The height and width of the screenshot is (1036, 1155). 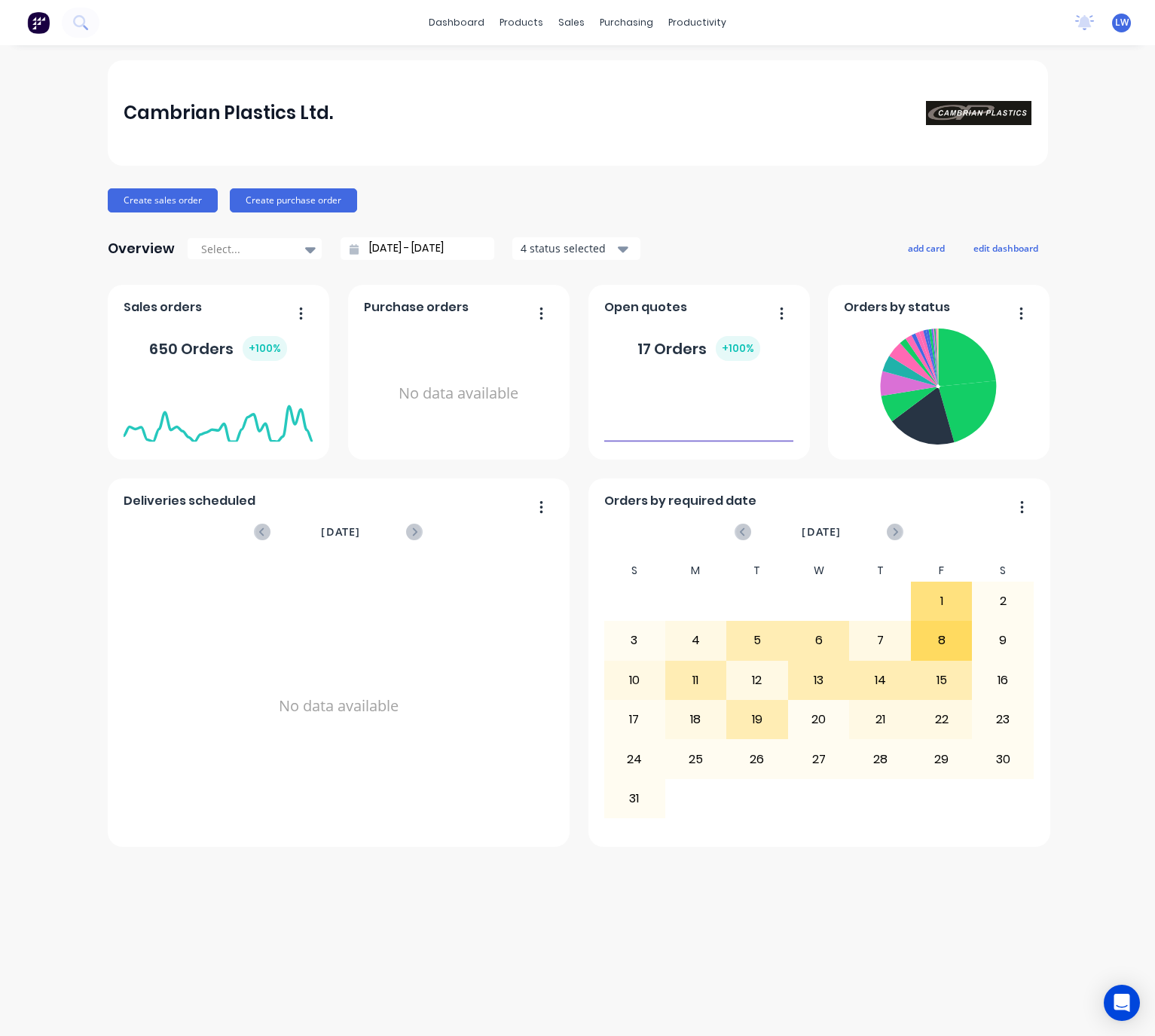 I want to click on div: 25, so click(x=696, y=758).